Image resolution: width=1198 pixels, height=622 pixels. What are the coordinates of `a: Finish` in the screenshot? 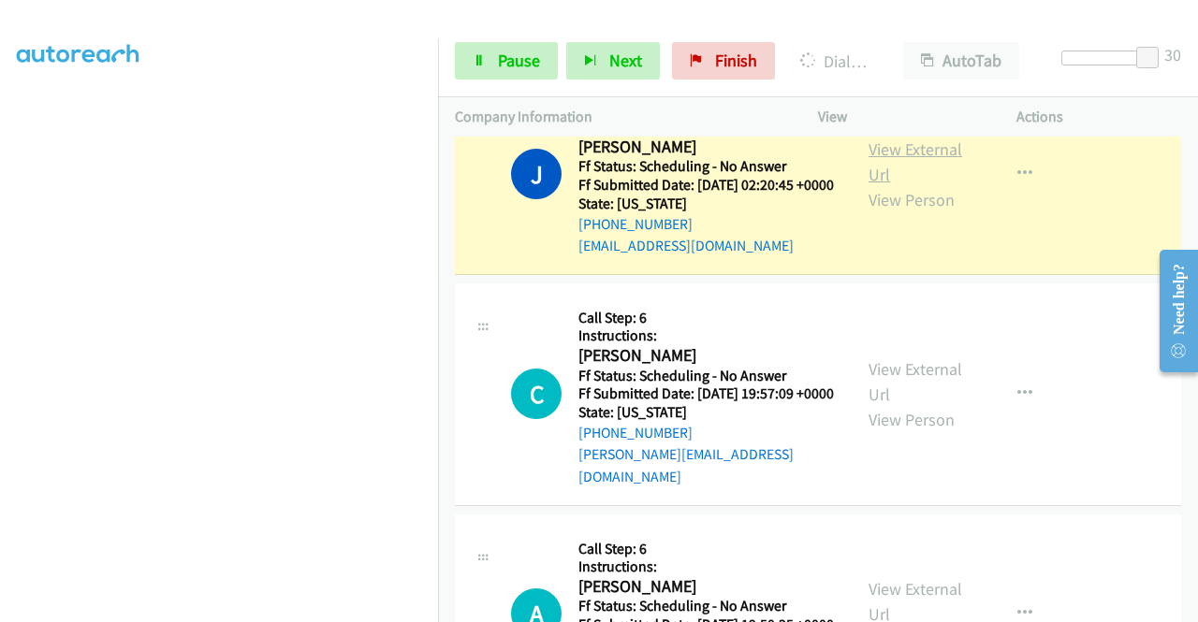 It's located at (723, 61).